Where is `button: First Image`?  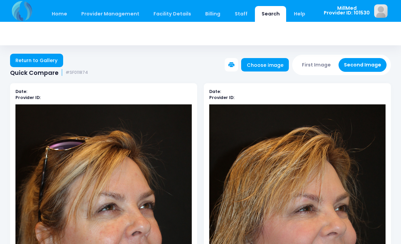
button: First Image is located at coordinates (316, 65).